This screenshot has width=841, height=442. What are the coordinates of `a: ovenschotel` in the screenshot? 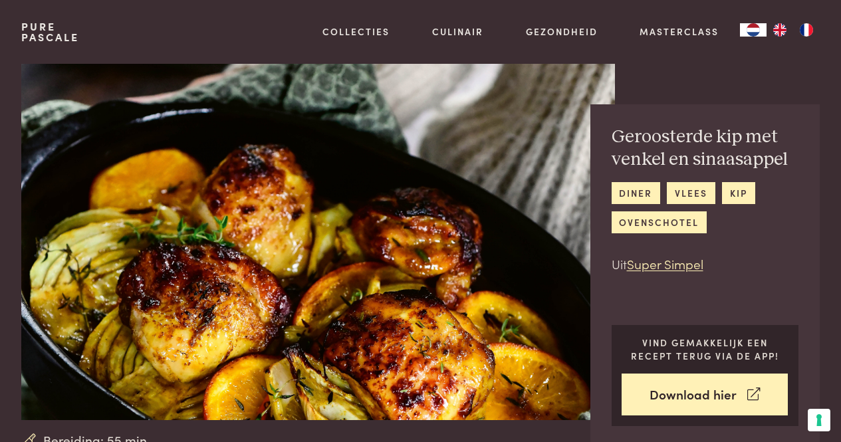 It's located at (659, 222).